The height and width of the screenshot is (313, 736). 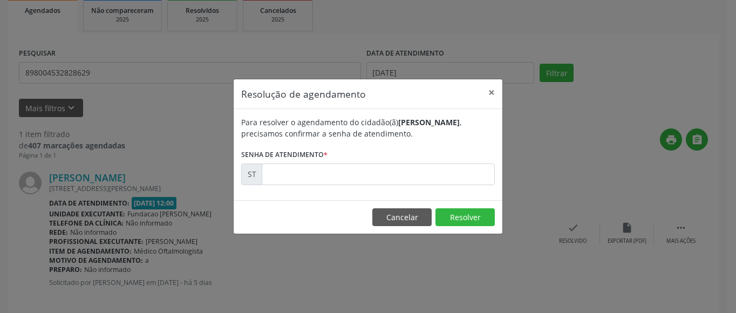 What do you see at coordinates (284, 155) in the screenshot?
I see `label: Senha de atendimento` at bounding box center [284, 155].